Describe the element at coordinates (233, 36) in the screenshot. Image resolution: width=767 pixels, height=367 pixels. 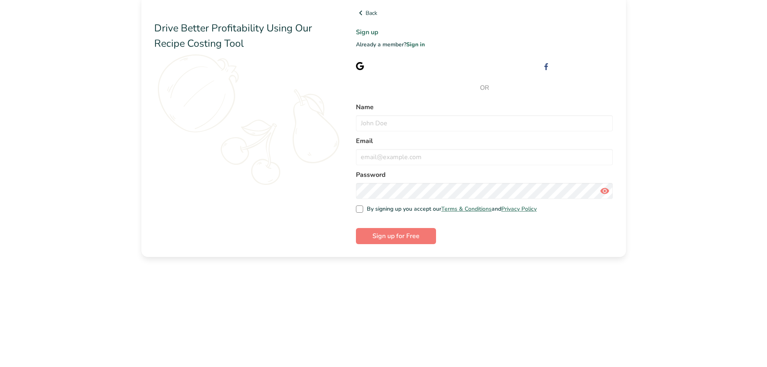
I see `span: Drive Better Profitability Using Our Recipe Costing Tool` at that location.